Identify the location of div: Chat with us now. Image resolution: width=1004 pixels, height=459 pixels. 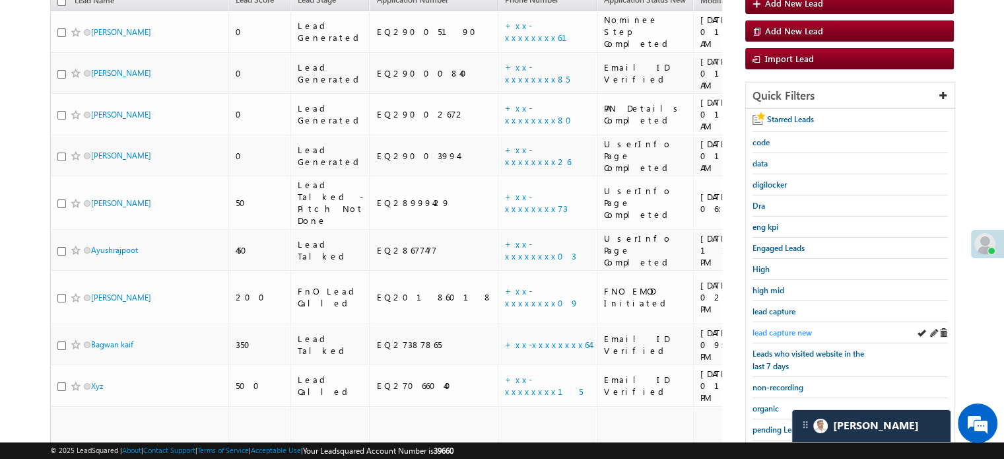
(145, 78).